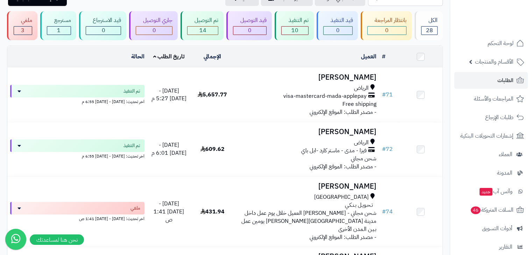 This screenshot has width=532, height=255. I want to click on a: السلات المتروكة46, so click(491, 210).